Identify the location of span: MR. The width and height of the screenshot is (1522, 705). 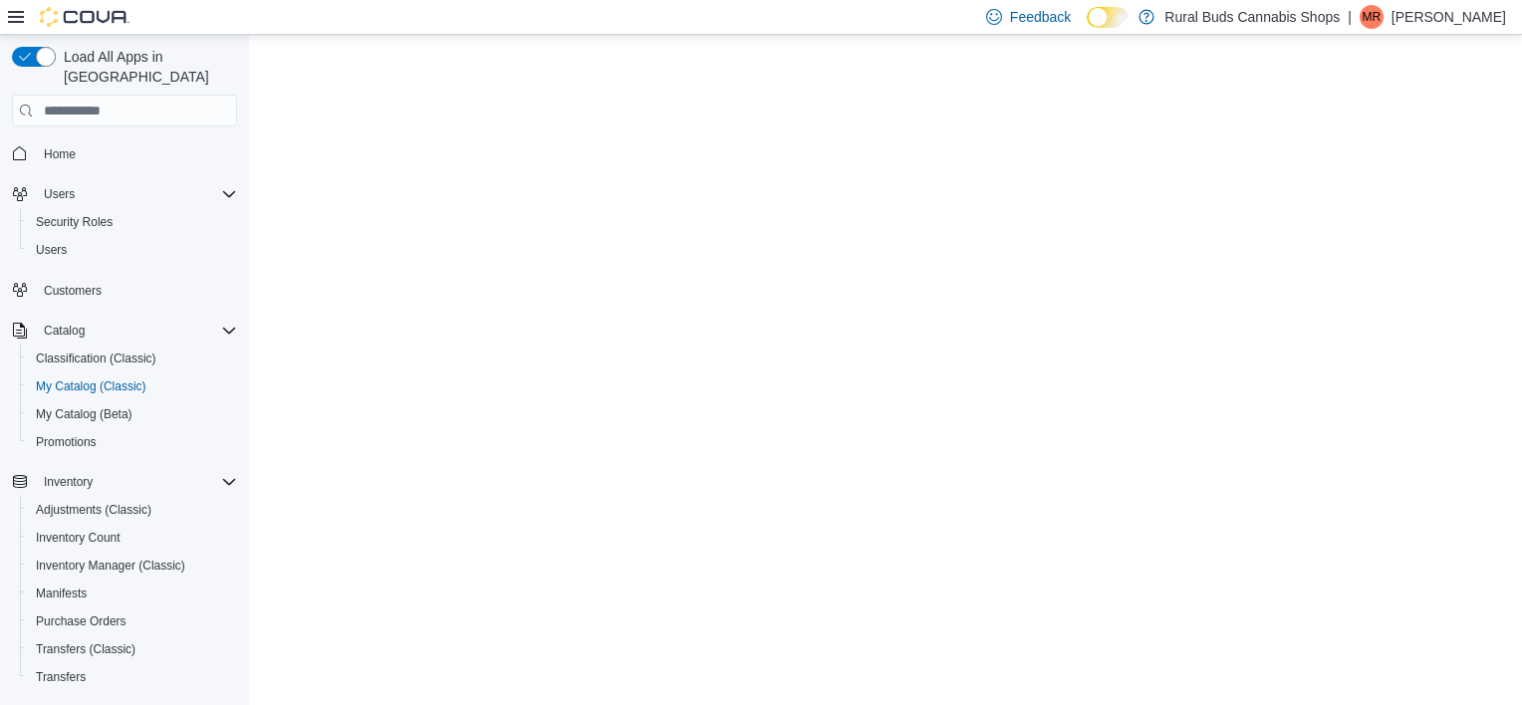
(1372, 17).